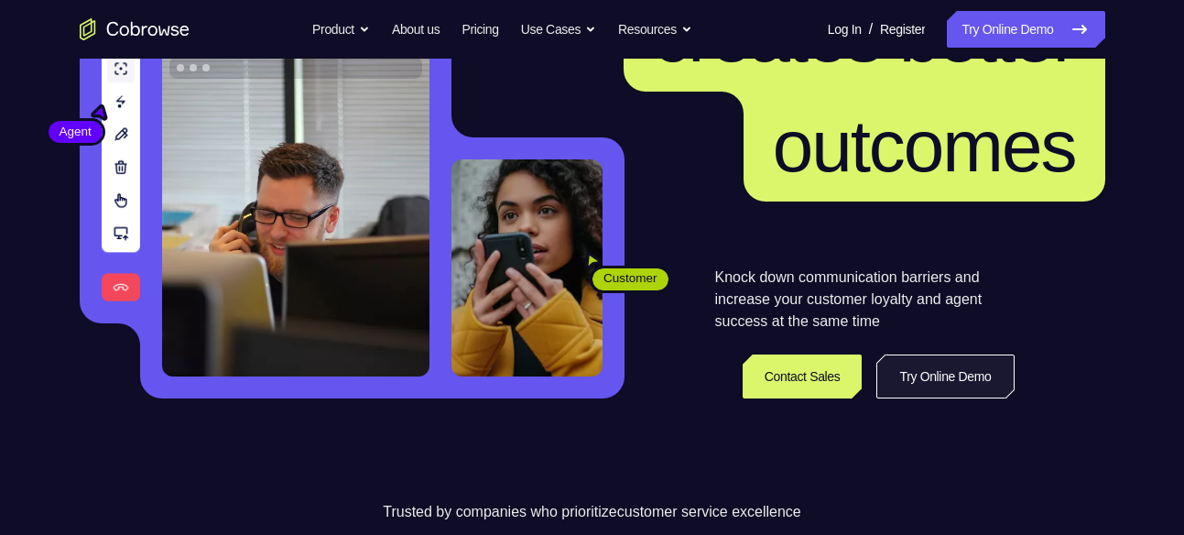  I want to click on a: Go to the home page, so click(135, 29).